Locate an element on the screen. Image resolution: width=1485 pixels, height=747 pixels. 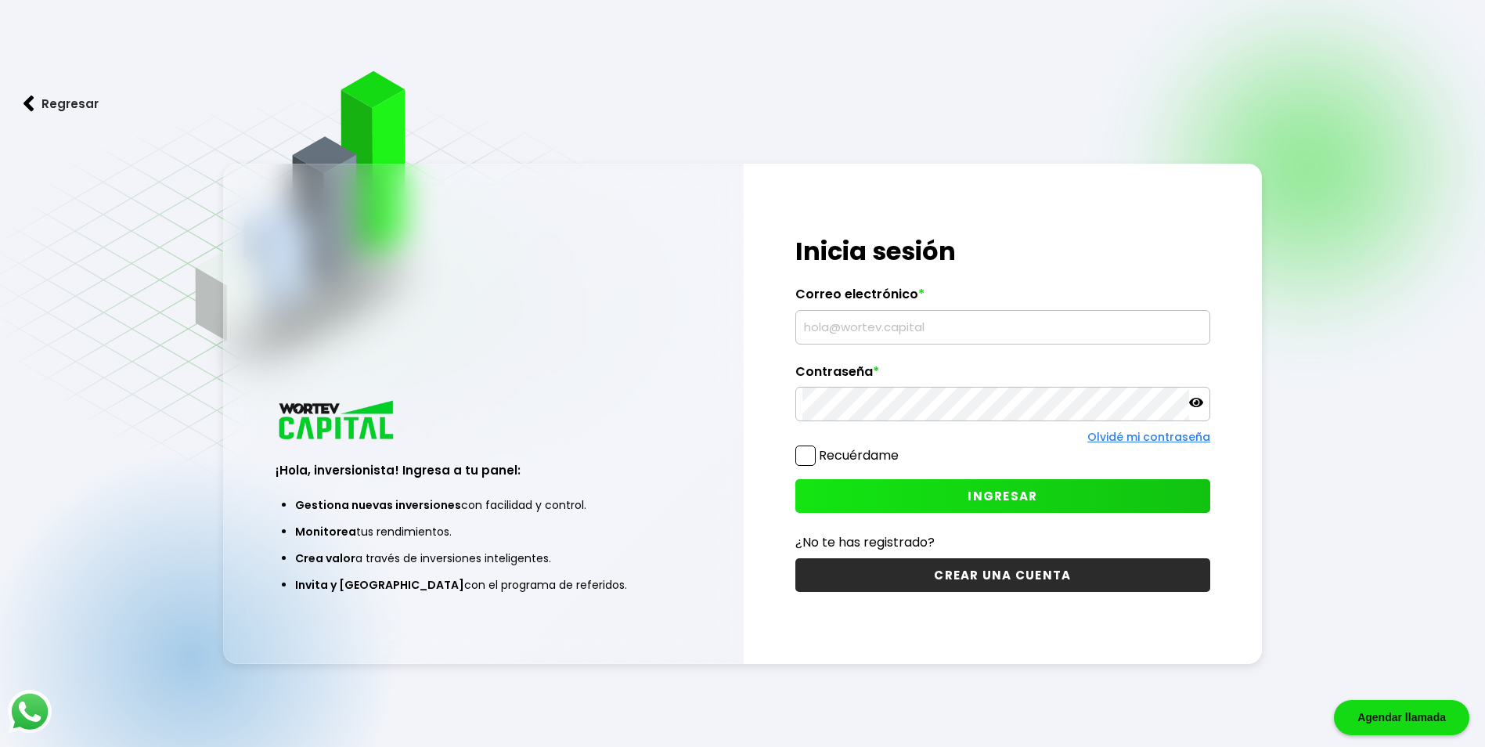
li: tus rendimientos. is located at coordinates (483, 532).